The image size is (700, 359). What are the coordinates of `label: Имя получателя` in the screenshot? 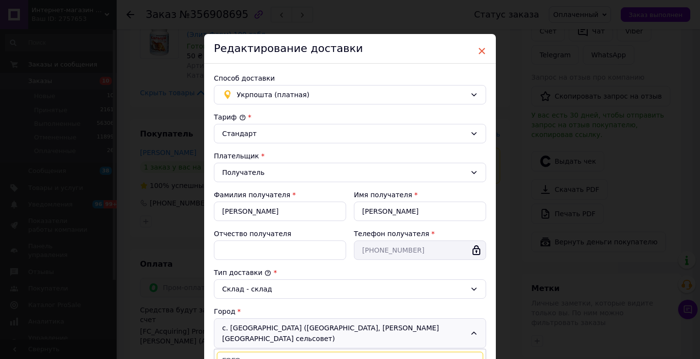 It's located at (383, 195).